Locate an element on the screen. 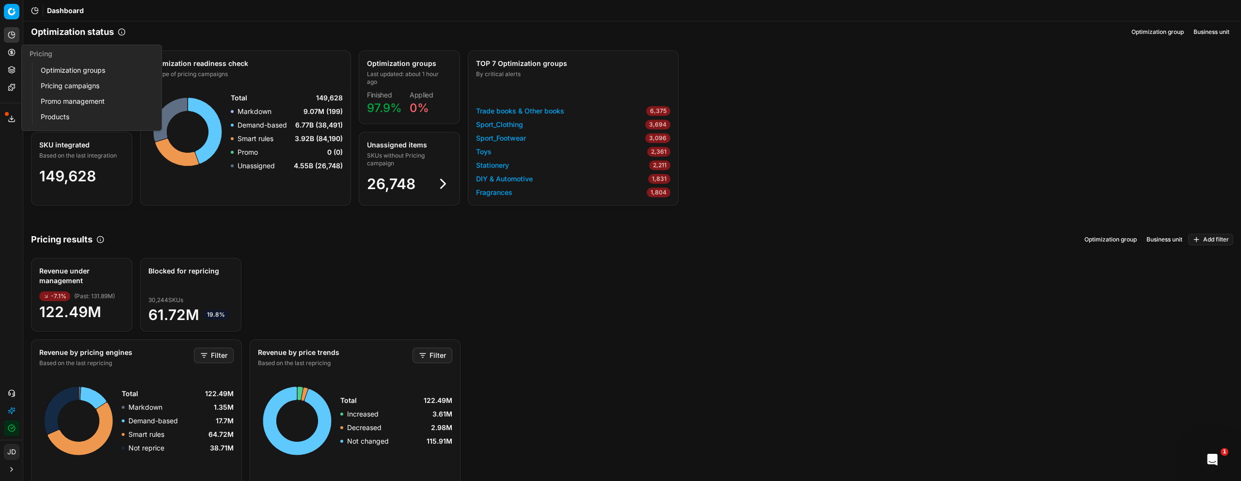  span: 64.72M is located at coordinates (221, 435).